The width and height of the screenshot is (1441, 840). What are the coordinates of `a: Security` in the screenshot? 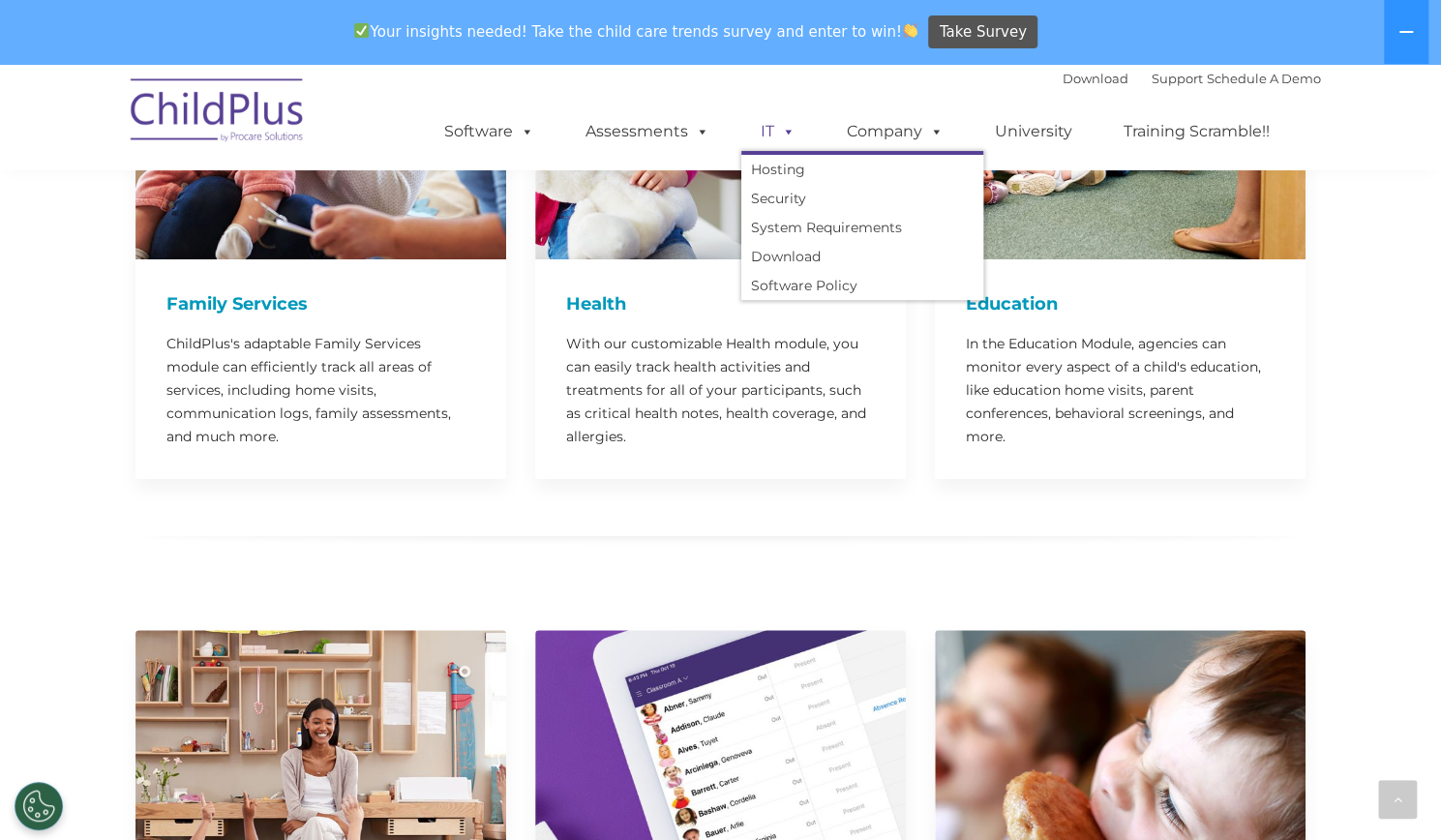 It's located at (862, 198).